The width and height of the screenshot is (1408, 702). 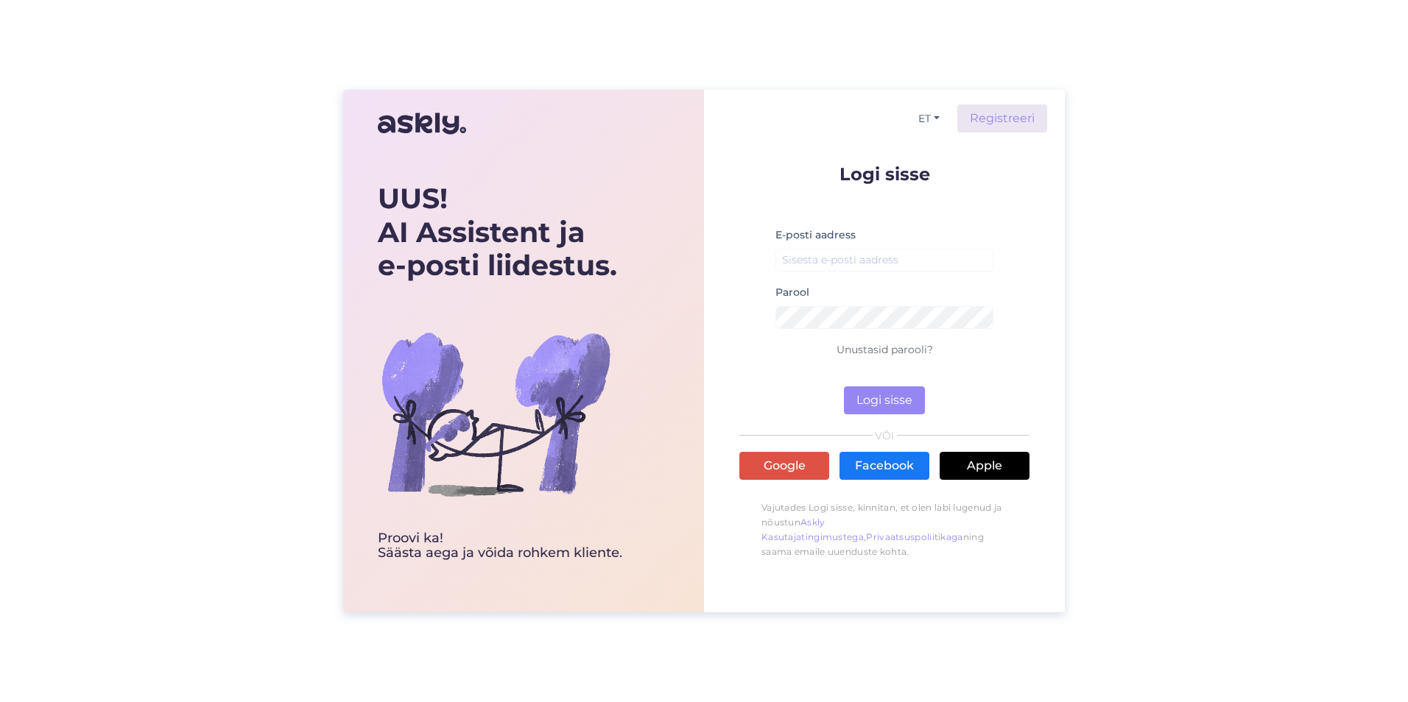 I want to click on a: Google, so click(x=784, y=466).